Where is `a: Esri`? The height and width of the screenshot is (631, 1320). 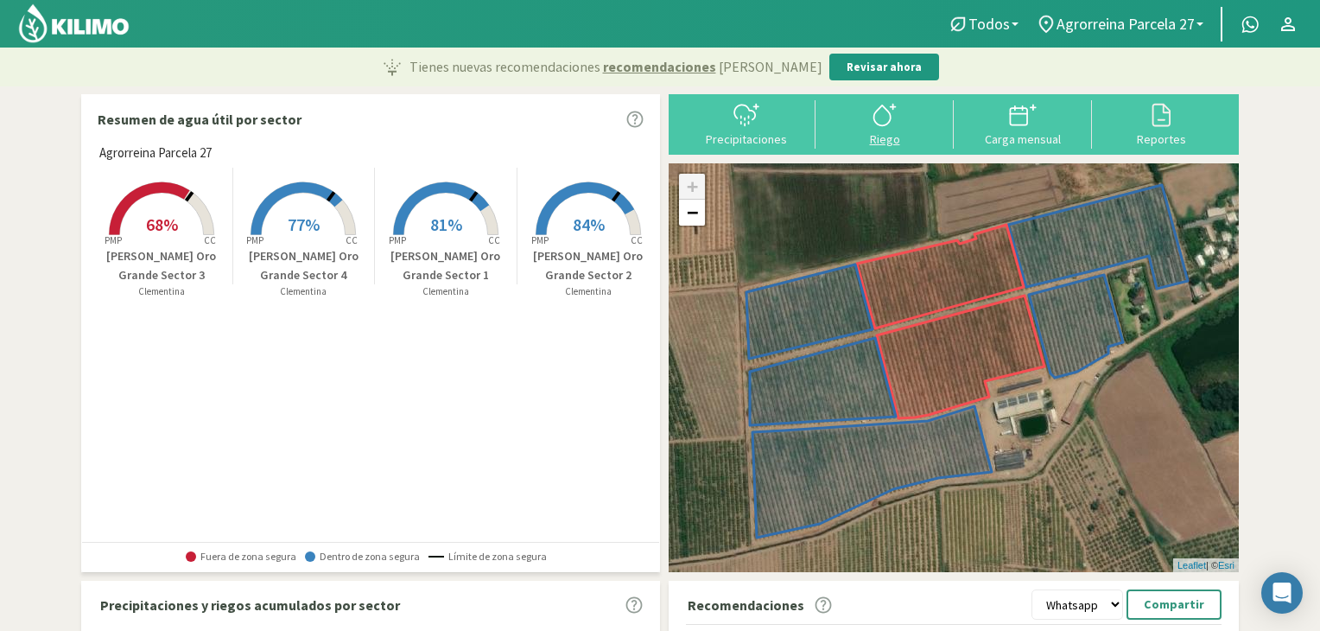
a: Esri is located at coordinates (1226, 565).